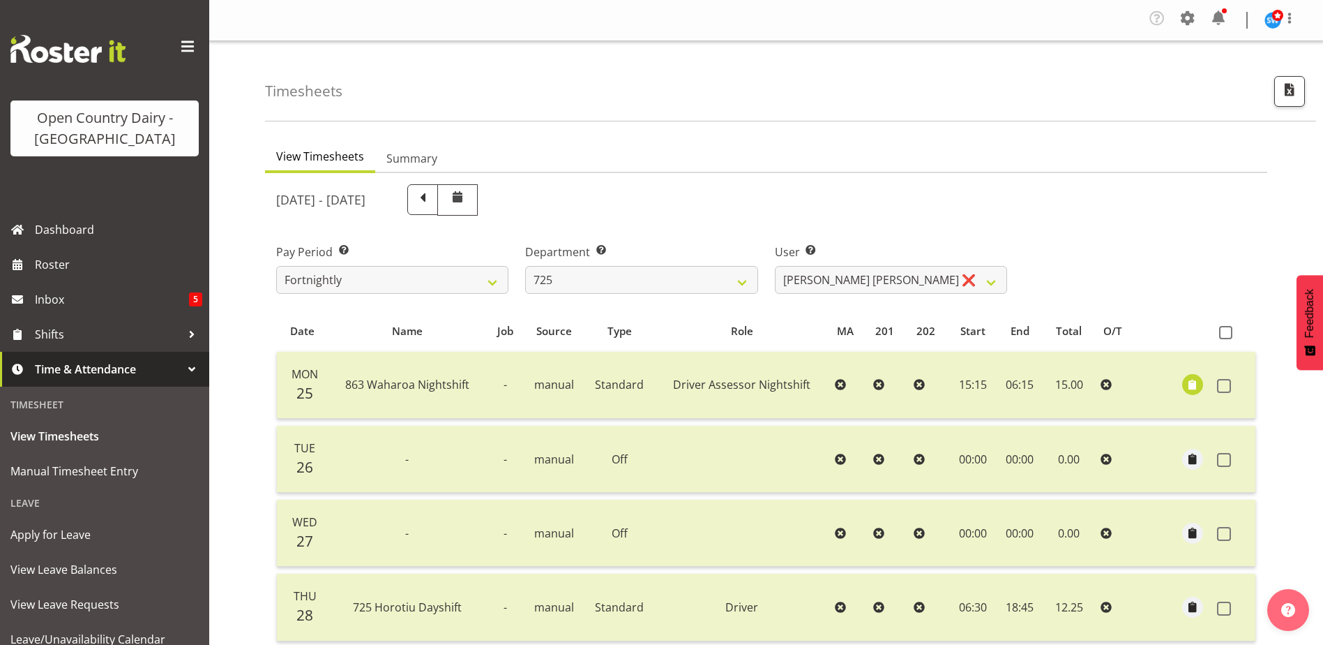 The image size is (1323, 645). What do you see at coordinates (1069, 385) in the screenshot?
I see `td: 15.00` at bounding box center [1069, 385].